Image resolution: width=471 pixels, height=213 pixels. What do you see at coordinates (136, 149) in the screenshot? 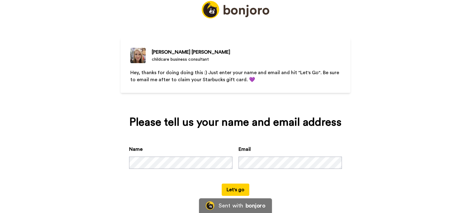
I see `label: Name` at bounding box center [136, 149].